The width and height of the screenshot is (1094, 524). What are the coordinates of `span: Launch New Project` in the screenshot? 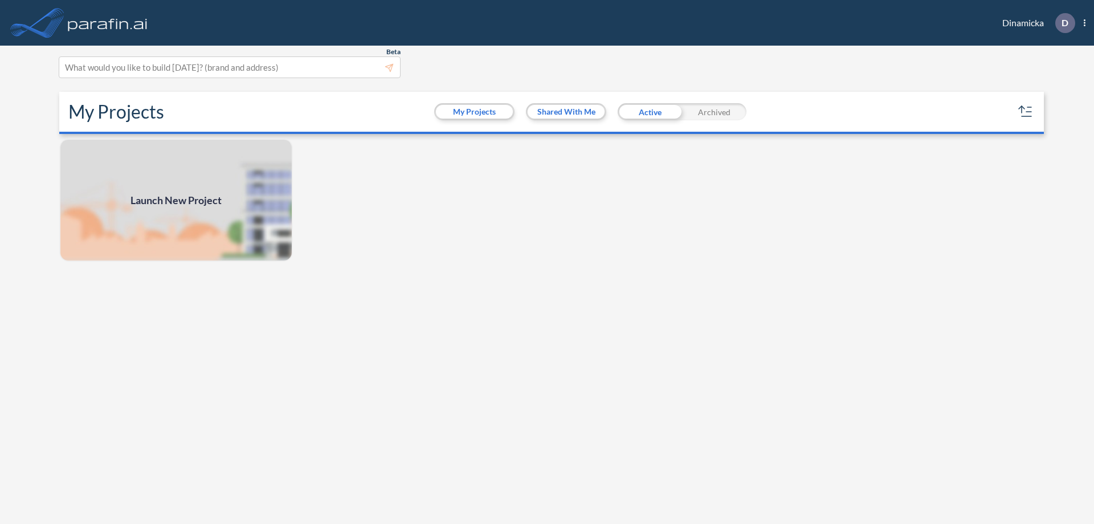 It's located at (176, 200).